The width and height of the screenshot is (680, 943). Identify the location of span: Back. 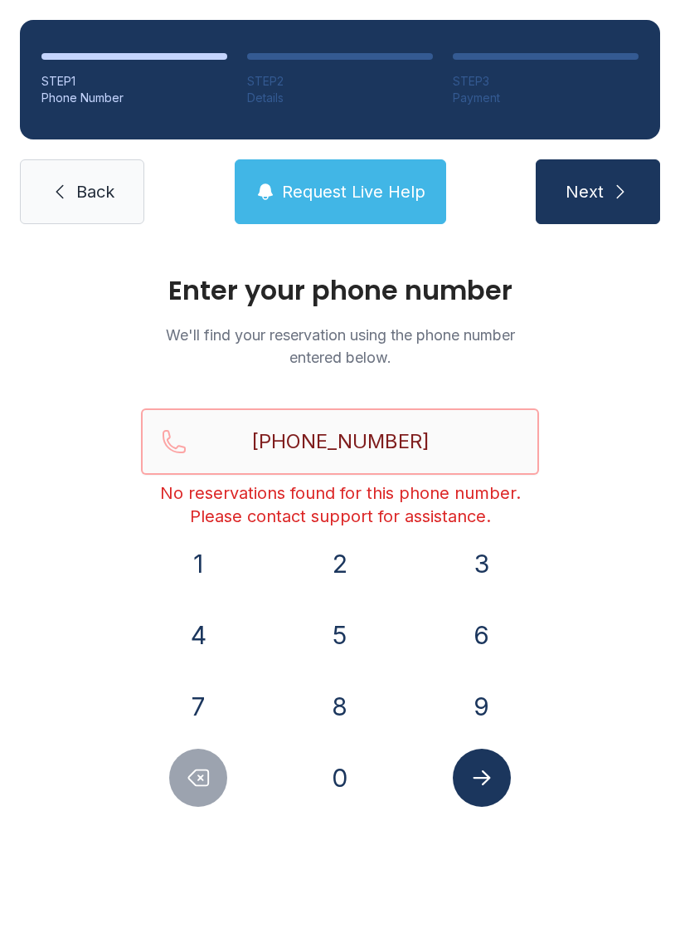
(95, 192).